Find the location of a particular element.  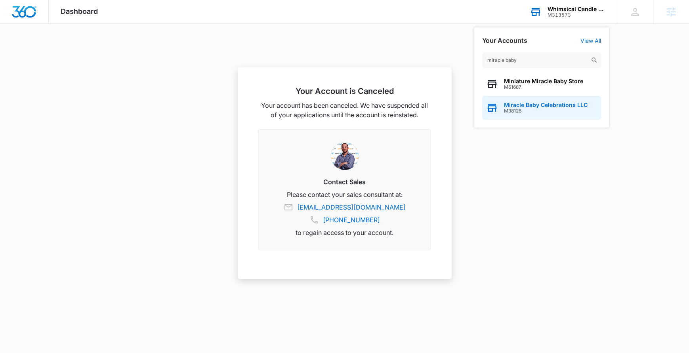

h2: Your Account is Canceled is located at coordinates (345, 91).